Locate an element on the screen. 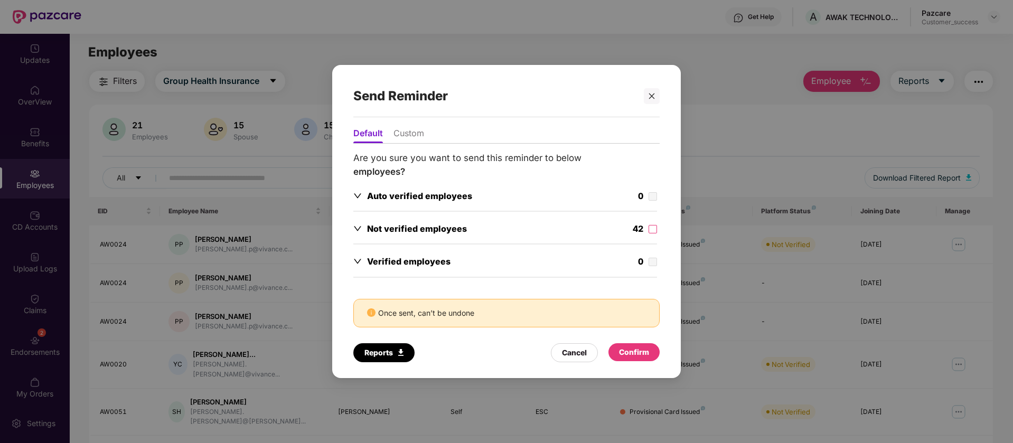 The height and width of the screenshot is (443, 1013). div: Cancel is located at coordinates (574, 353).